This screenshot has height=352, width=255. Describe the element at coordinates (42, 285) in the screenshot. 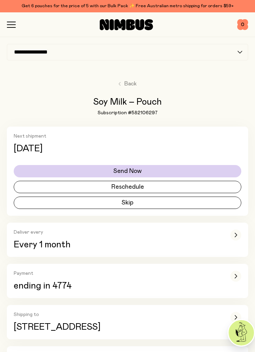

I see `span: ending in 4774` at that location.